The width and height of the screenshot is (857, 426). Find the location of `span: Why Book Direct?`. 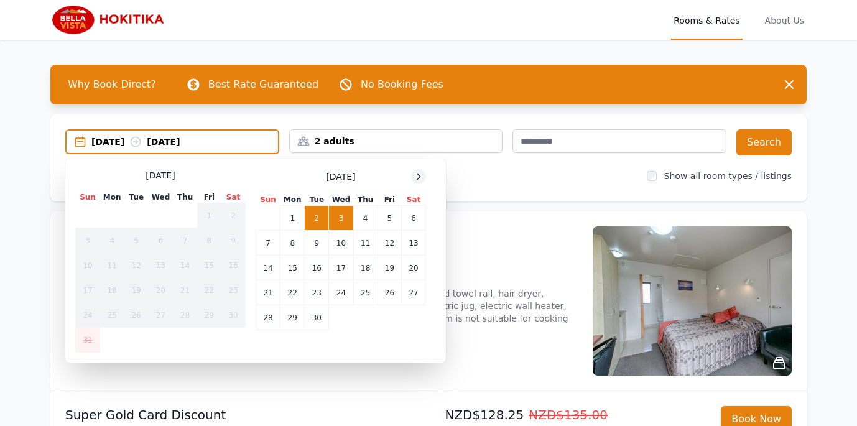

span: Why Book Direct? is located at coordinates (112, 85).